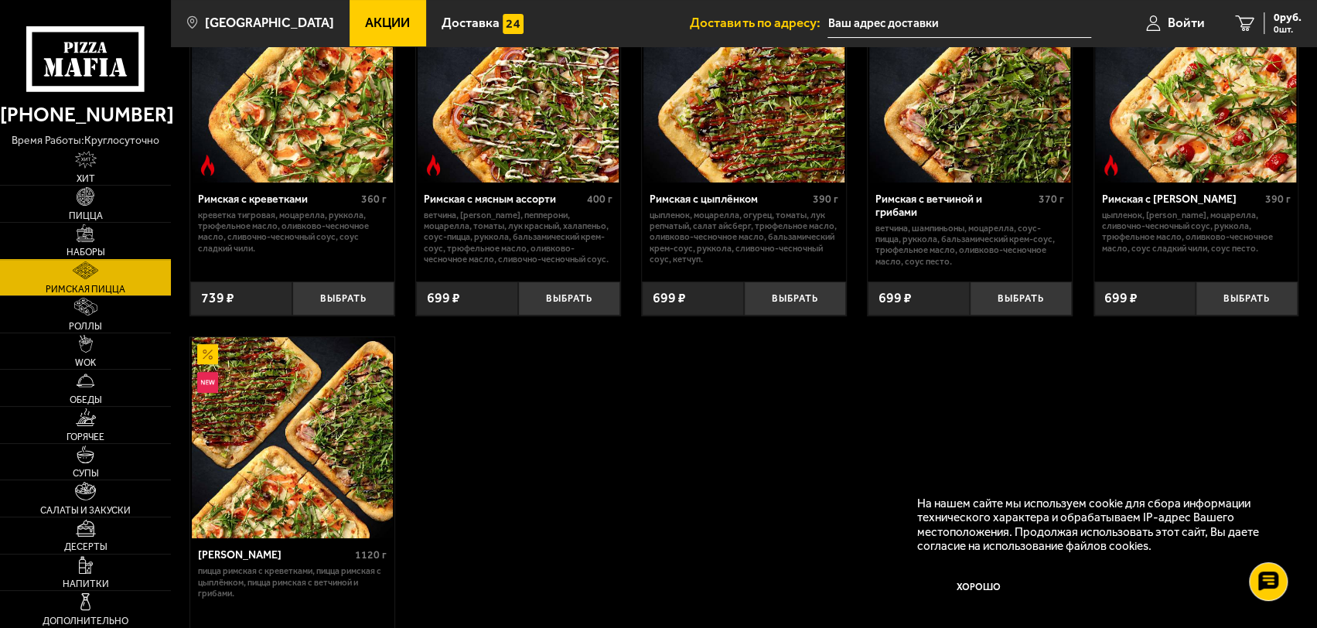  I want to click on span: Акции, so click(387, 22).